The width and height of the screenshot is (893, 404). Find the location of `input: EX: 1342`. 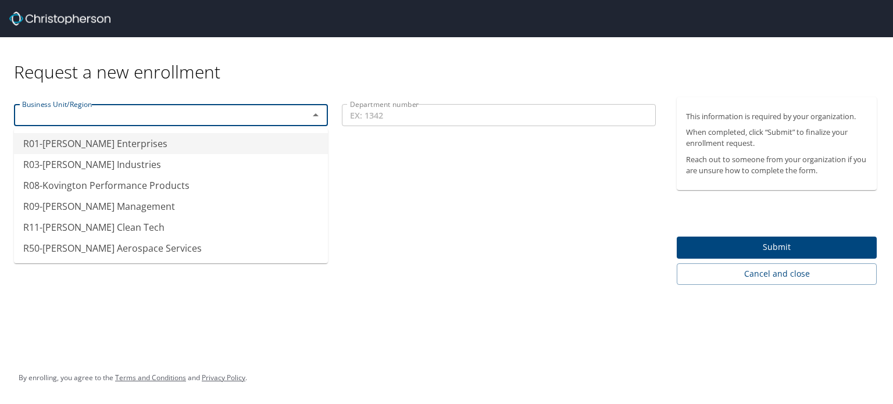

input: EX: 1342 is located at coordinates (499, 115).